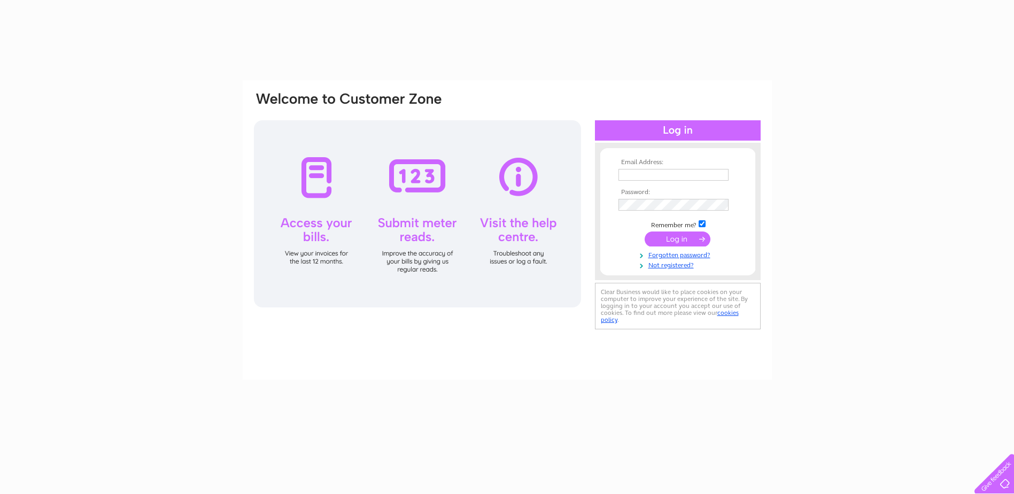 The height and width of the screenshot is (494, 1014). What do you see at coordinates (678, 192) in the screenshot?
I see `th: Password:` at bounding box center [678, 192].